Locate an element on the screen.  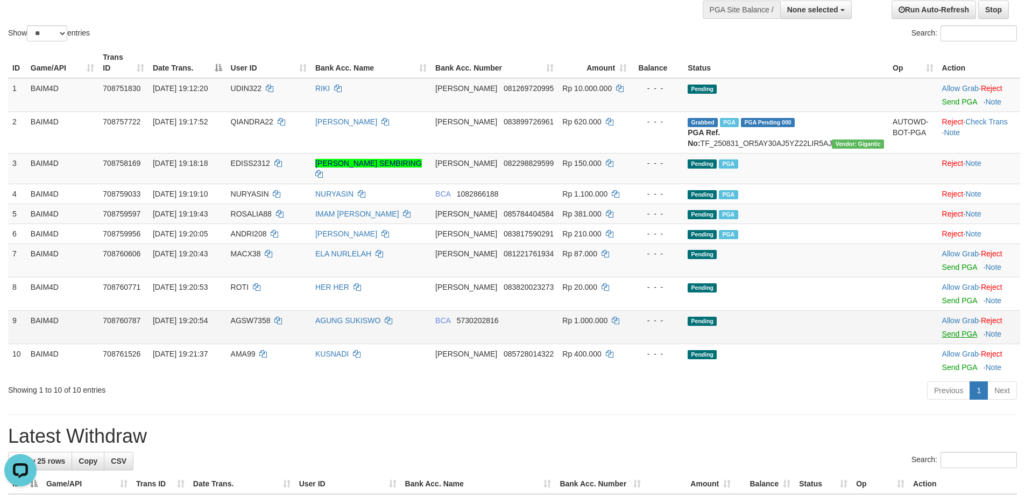
th: Op: activate to sort column ascending is located at coordinates (913, 62).